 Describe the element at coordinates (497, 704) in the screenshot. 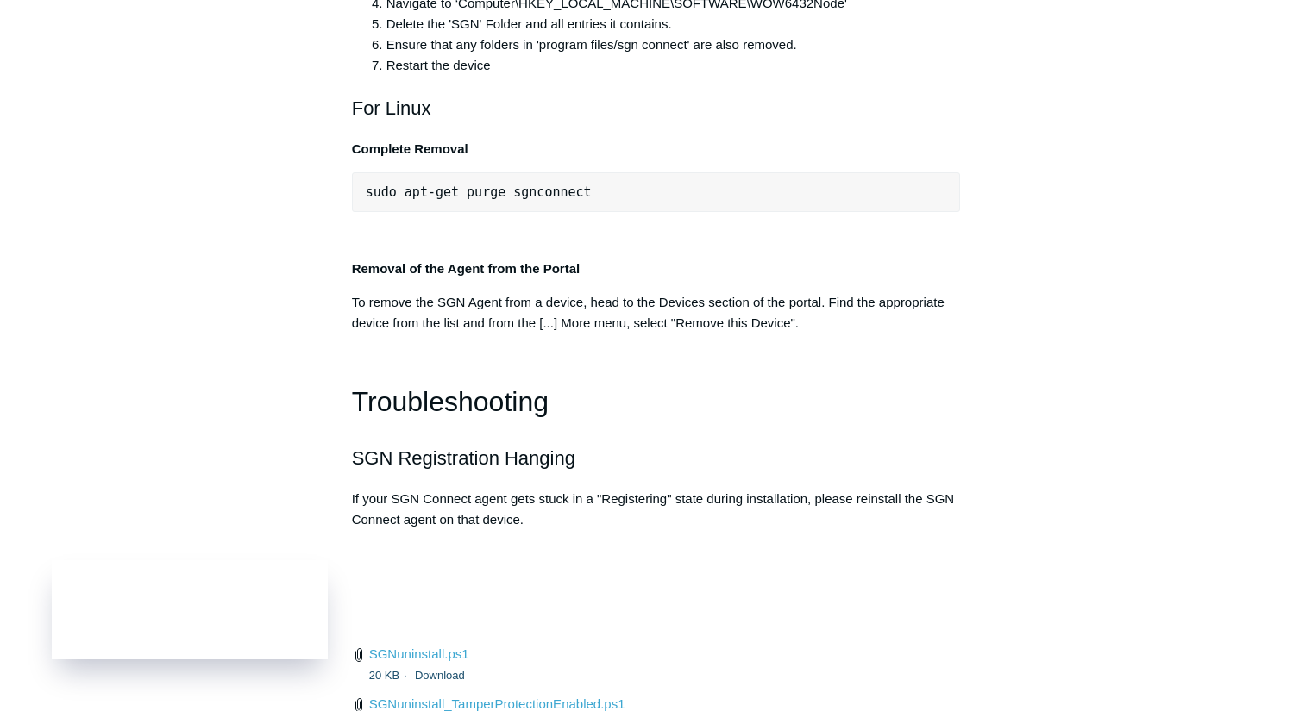

I see `a: SGNuninstall_TamperProtectionEnabled.ps1` at that location.